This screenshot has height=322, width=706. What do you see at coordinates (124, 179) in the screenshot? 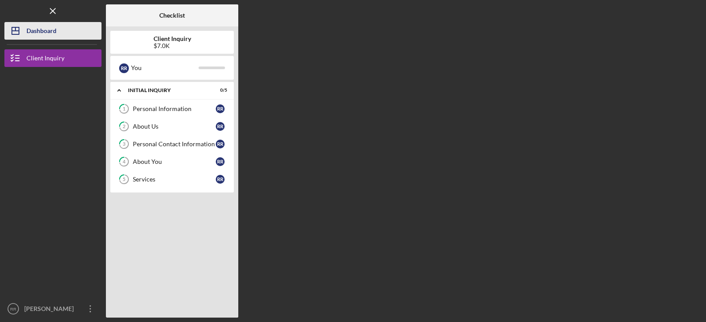
I see `tspan: 5` at bounding box center [124, 179].